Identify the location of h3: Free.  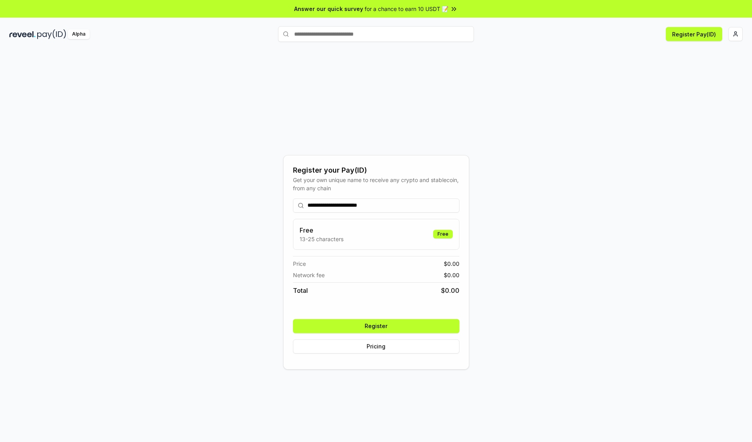
(322, 230).